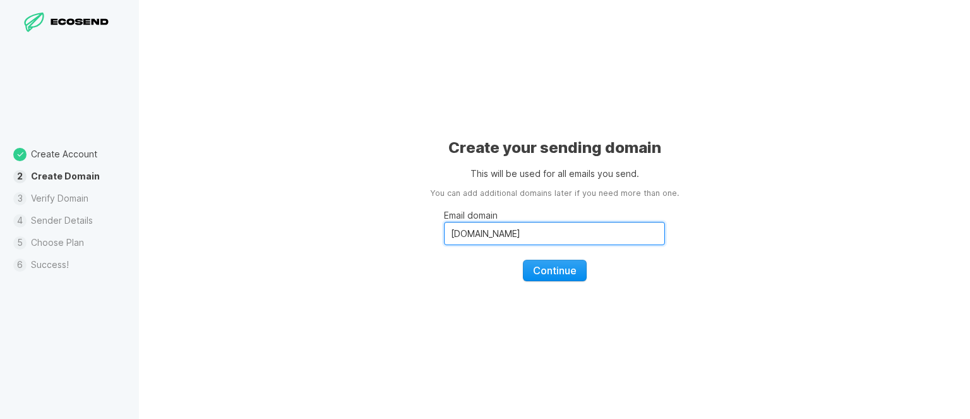 The width and height of the screenshot is (970, 419). Describe the element at coordinates (555, 173) in the screenshot. I see `p: This will be used for all emails you send.` at that location.